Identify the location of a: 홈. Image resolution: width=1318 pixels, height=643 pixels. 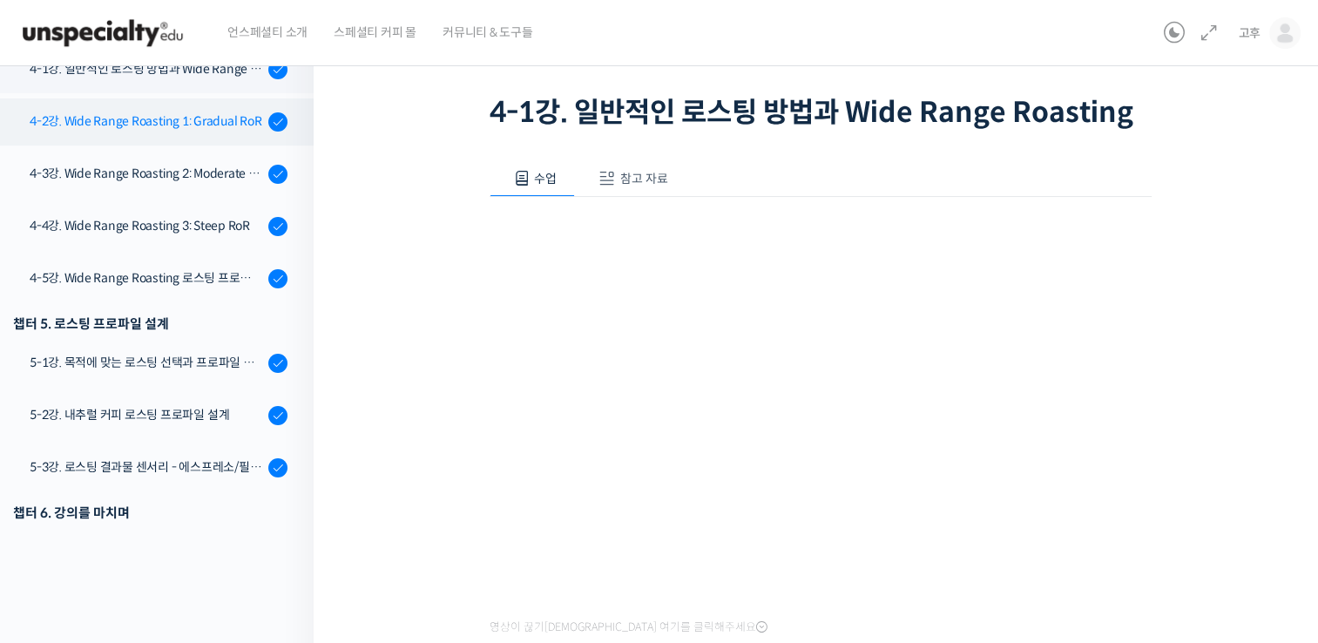
(60, 520).